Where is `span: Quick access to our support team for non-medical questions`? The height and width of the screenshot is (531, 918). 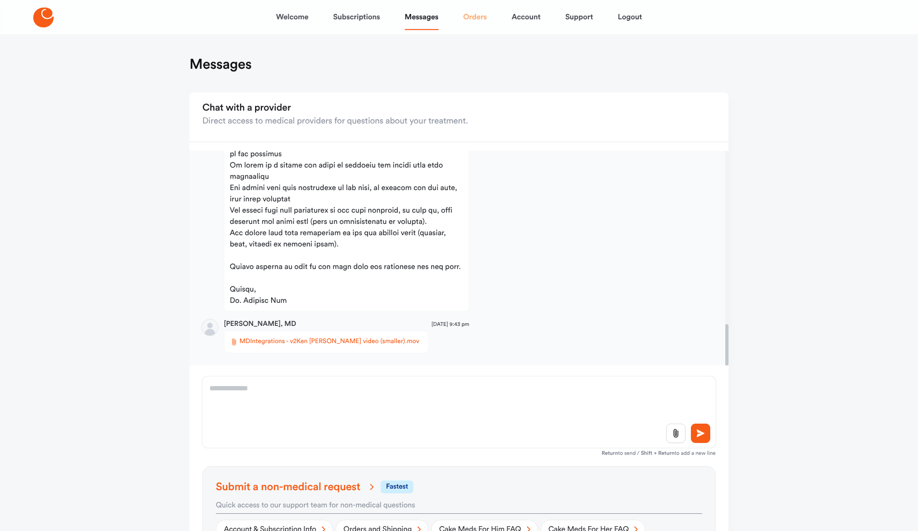
span: Quick access to our support team for non-medical questions is located at coordinates (315, 505).